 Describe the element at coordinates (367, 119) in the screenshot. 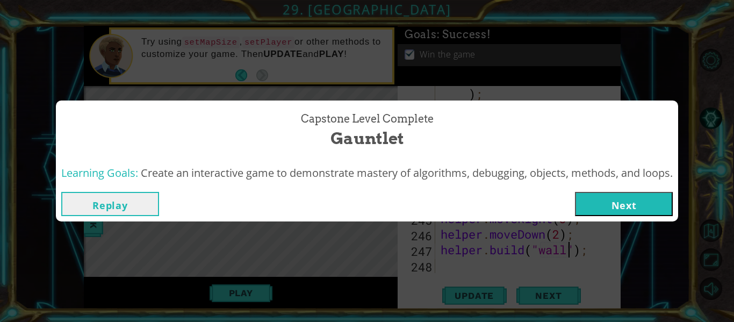

I see `span: Capstone Level Complete` at that location.